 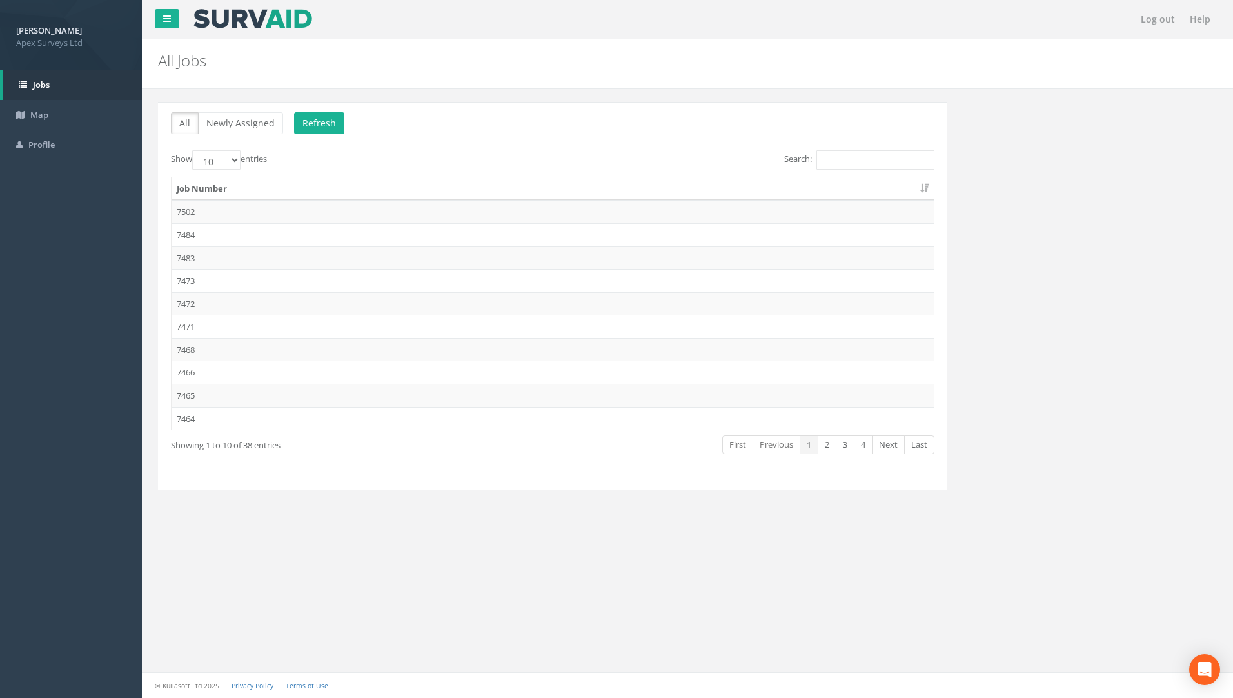 I want to click on small: © Kullasoft Ltd 2025, so click(x=187, y=685).